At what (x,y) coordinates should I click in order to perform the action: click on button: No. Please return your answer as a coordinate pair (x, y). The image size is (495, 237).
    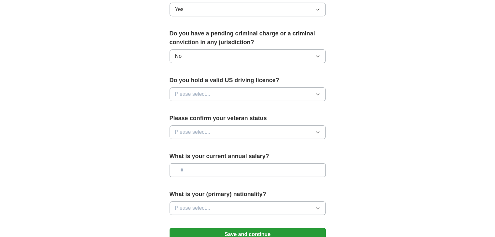
    Looking at the image, I should click on (248, 56).